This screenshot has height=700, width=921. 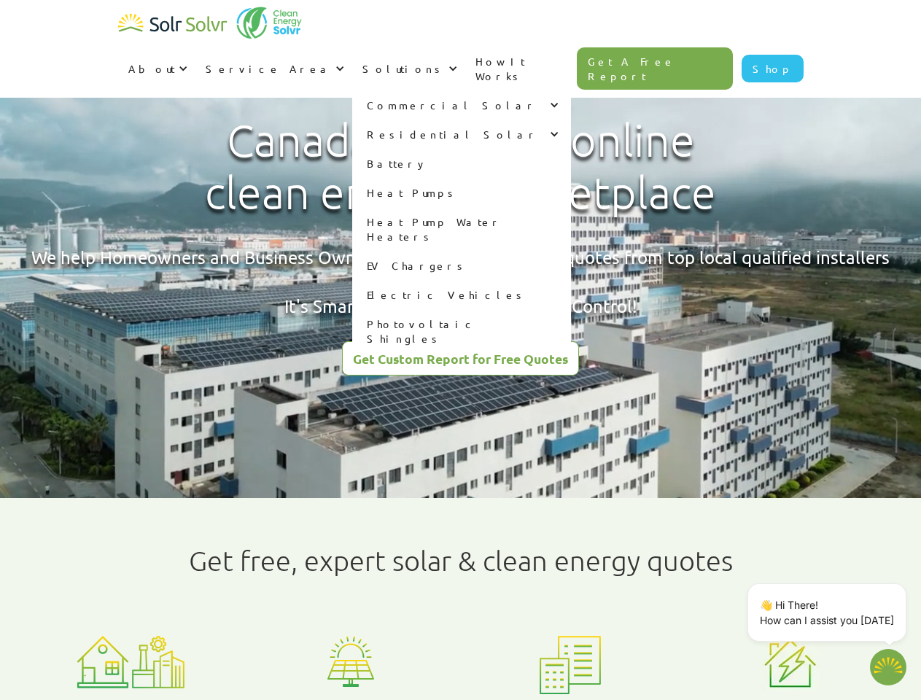 What do you see at coordinates (462, 193) in the screenshot?
I see `a: Heat Pumps` at bounding box center [462, 193].